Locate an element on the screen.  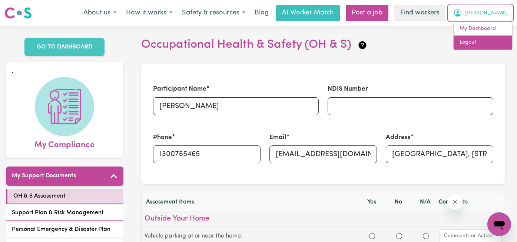
a: Blog is located at coordinates (261, 13).